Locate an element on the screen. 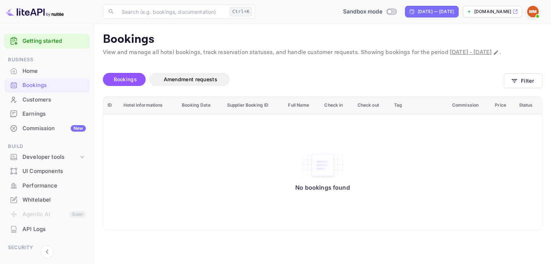 Image resolution: width=551 pixels, height=264 pixels. img: No bookings found is located at coordinates (323, 165).